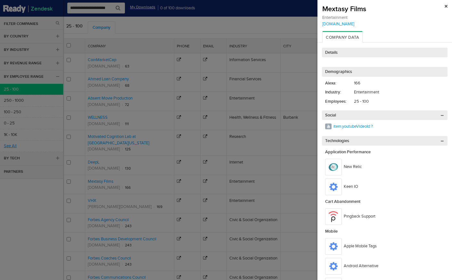 This screenshot has height=280, width=452. Describe the element at coordinates (333, 187) in the screenshot. I see `img: Keen IO` at that location.